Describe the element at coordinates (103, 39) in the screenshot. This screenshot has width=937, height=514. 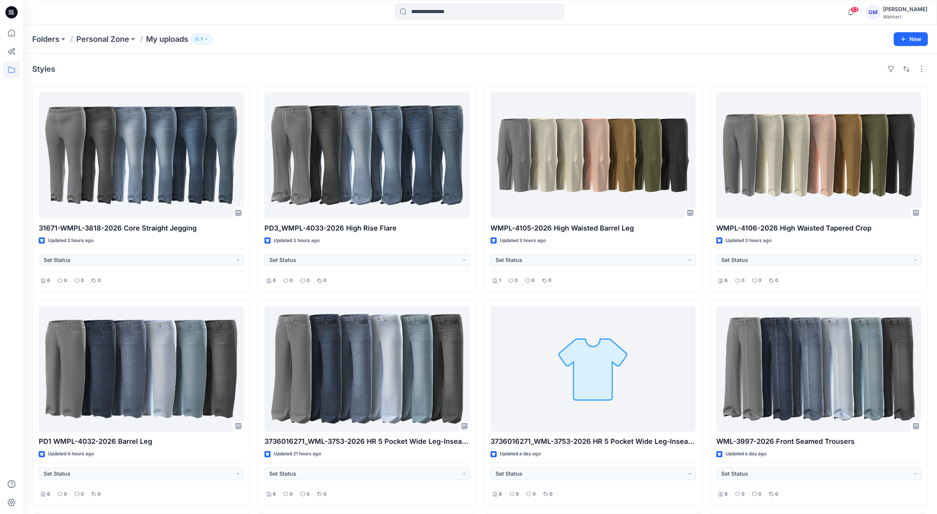
I see `a: Personal Zone` at that location.